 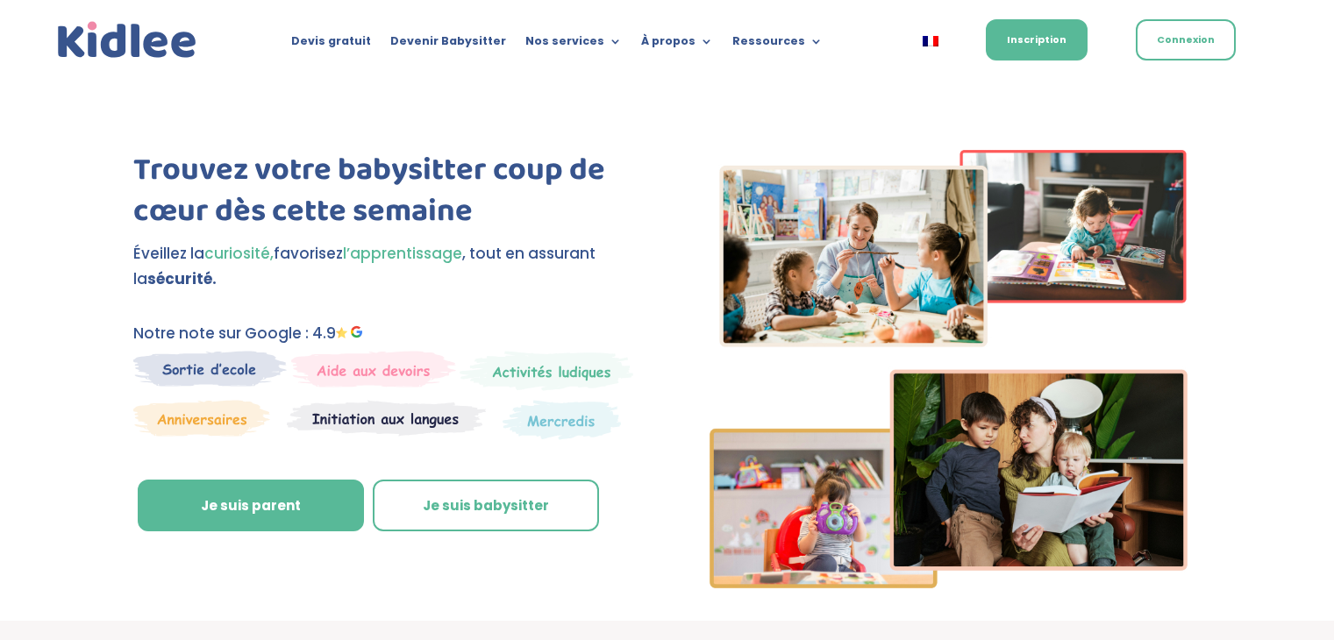 What do you see at coordinates (486, 506) in the screenshot?
I see `a: Je suis babysitter` at bounding box center [486, 506].